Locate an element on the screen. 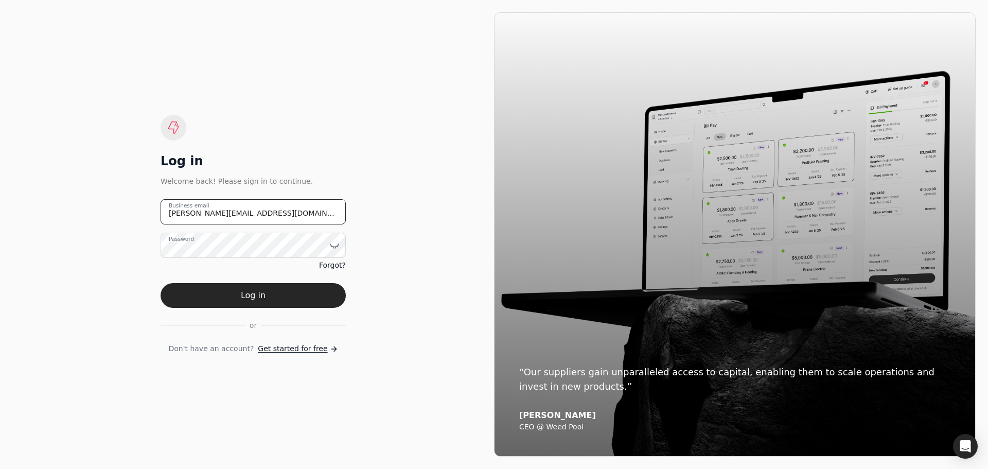 The width and height of the screenshot is (988, 469). div: “Our suppliers gain unparalleled access to capital, enabling them to scale operations and invest ... is located at coordinates (735, 379).